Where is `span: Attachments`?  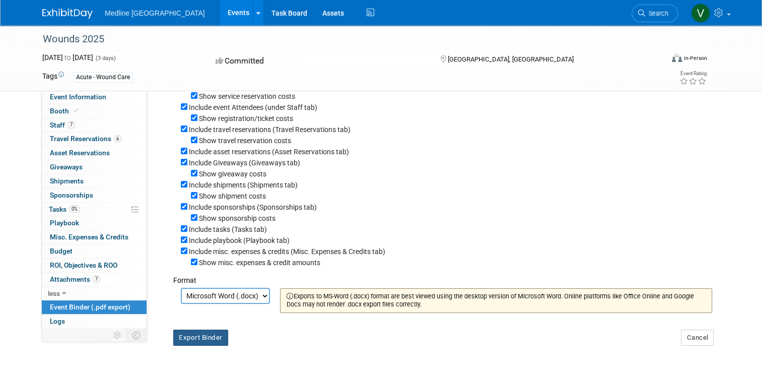
span: Attachments is located at coordinates (75, 279).